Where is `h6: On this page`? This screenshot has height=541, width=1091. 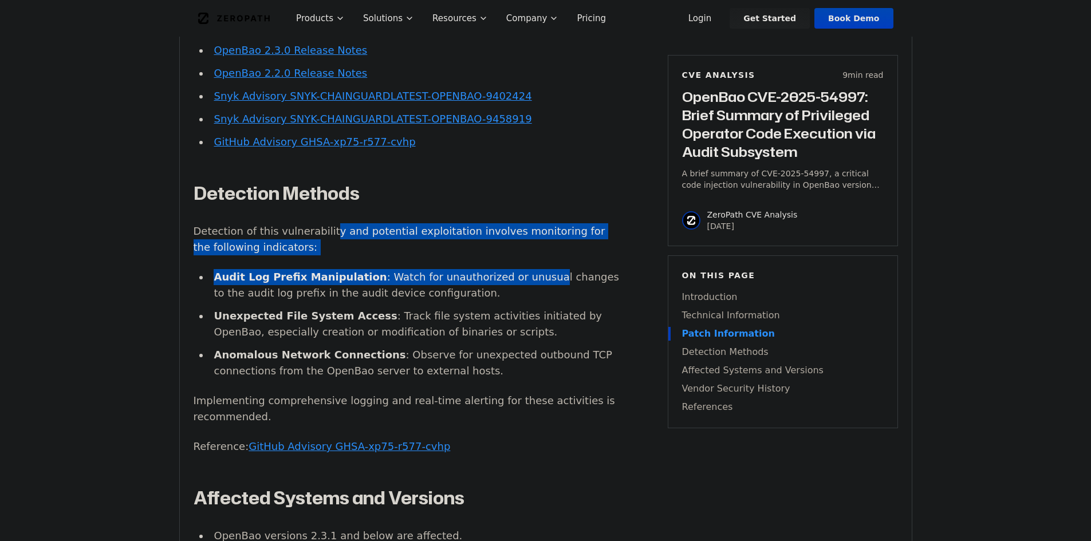
h6: On this page is located at coordinates (783, 275).